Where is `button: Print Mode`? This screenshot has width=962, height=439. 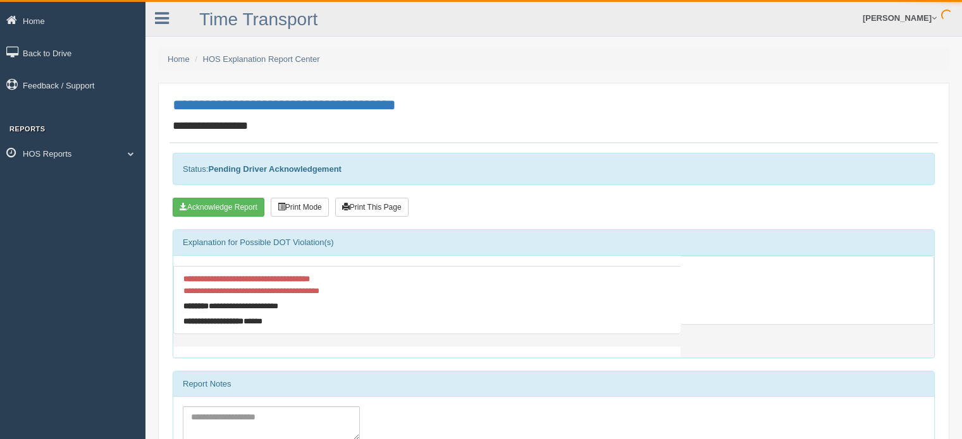
button: Print Mode is located at coordinates (300, 207).